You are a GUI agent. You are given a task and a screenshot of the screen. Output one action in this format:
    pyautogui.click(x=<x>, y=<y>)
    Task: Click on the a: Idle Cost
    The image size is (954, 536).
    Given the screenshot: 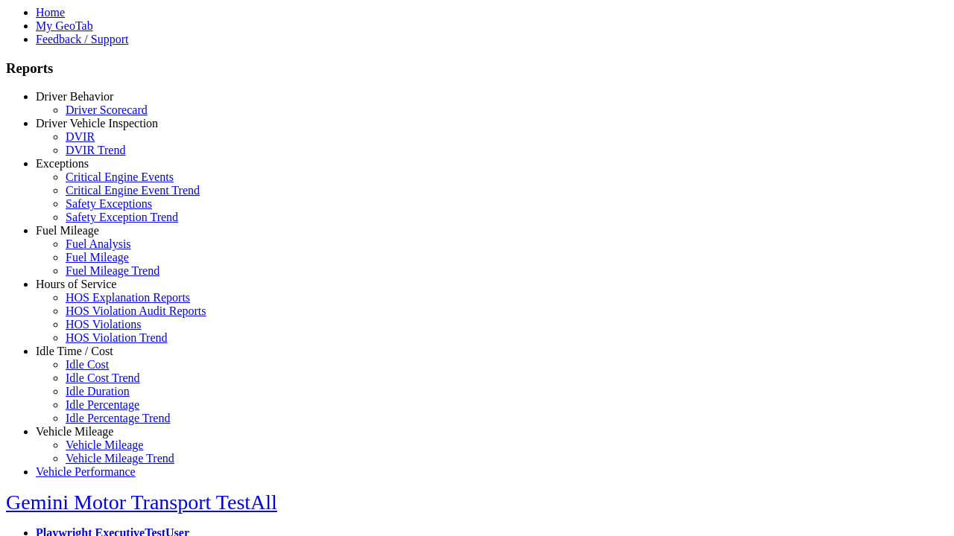 What is the action you would take?
    pyautogui.click(x=87, y=364)
    